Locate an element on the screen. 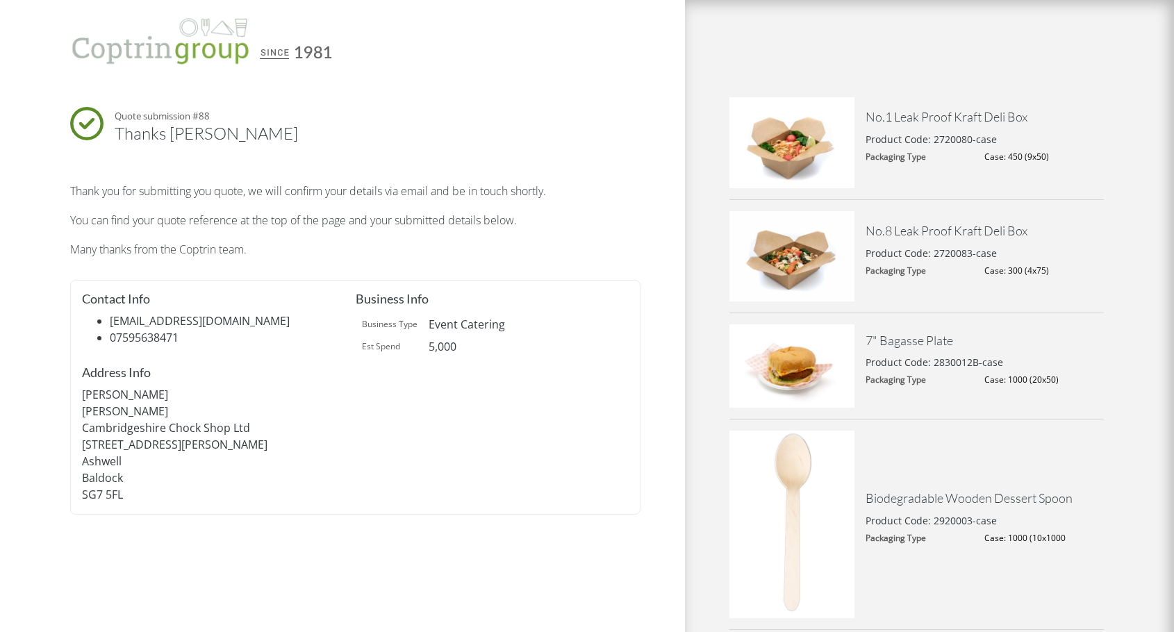 Image resolution: width=1174 pixels, height=632 pixels. h4: Business Info is located at coordinates (492, 299).